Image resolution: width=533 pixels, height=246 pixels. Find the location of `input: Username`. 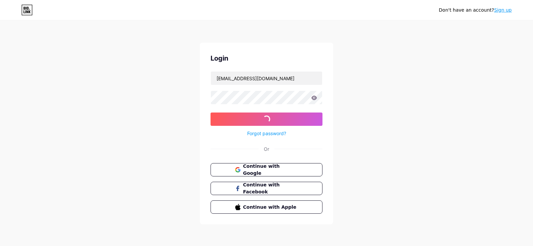

input: Username is located at coordinates (267, 78).